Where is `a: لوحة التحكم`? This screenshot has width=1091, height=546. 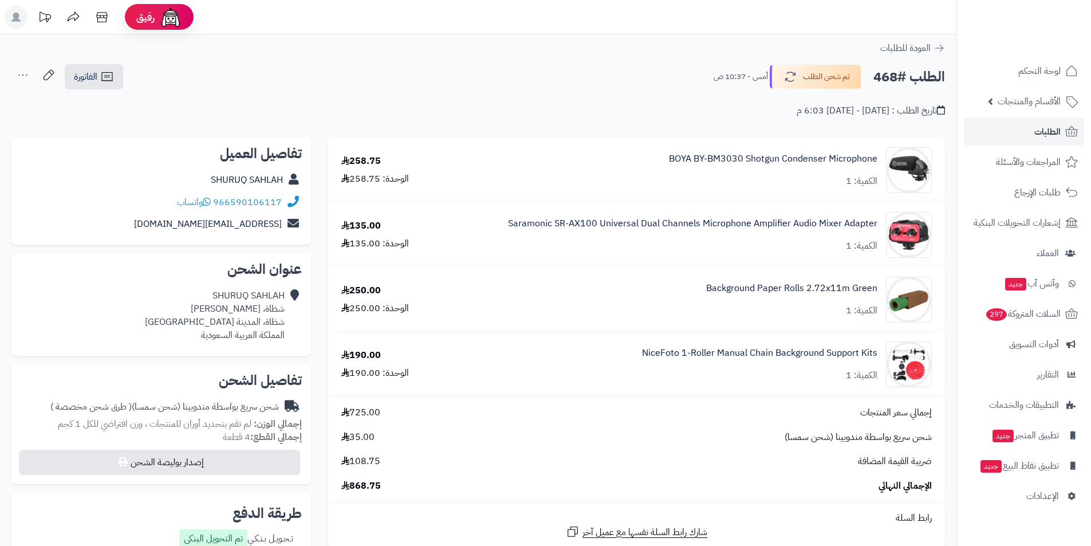 a: لوحة التحكم is located at coordinates (1024, 71).